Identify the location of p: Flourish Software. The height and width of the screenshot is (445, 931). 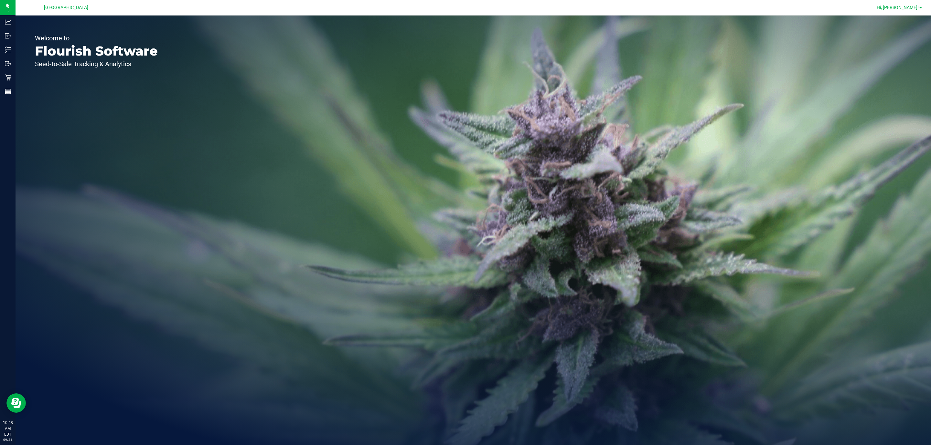
(96, 51).